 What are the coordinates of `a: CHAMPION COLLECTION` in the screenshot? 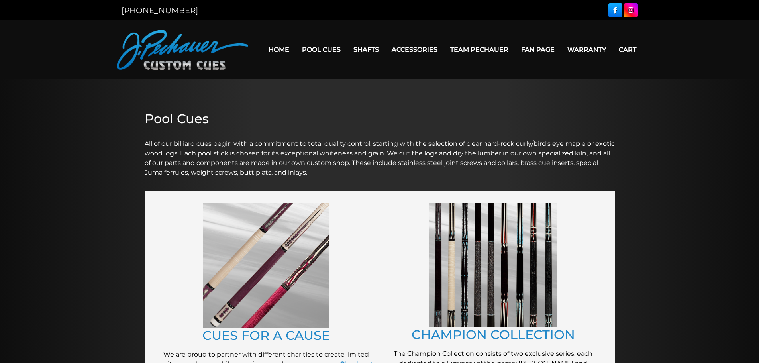 It's located at (494, 334).